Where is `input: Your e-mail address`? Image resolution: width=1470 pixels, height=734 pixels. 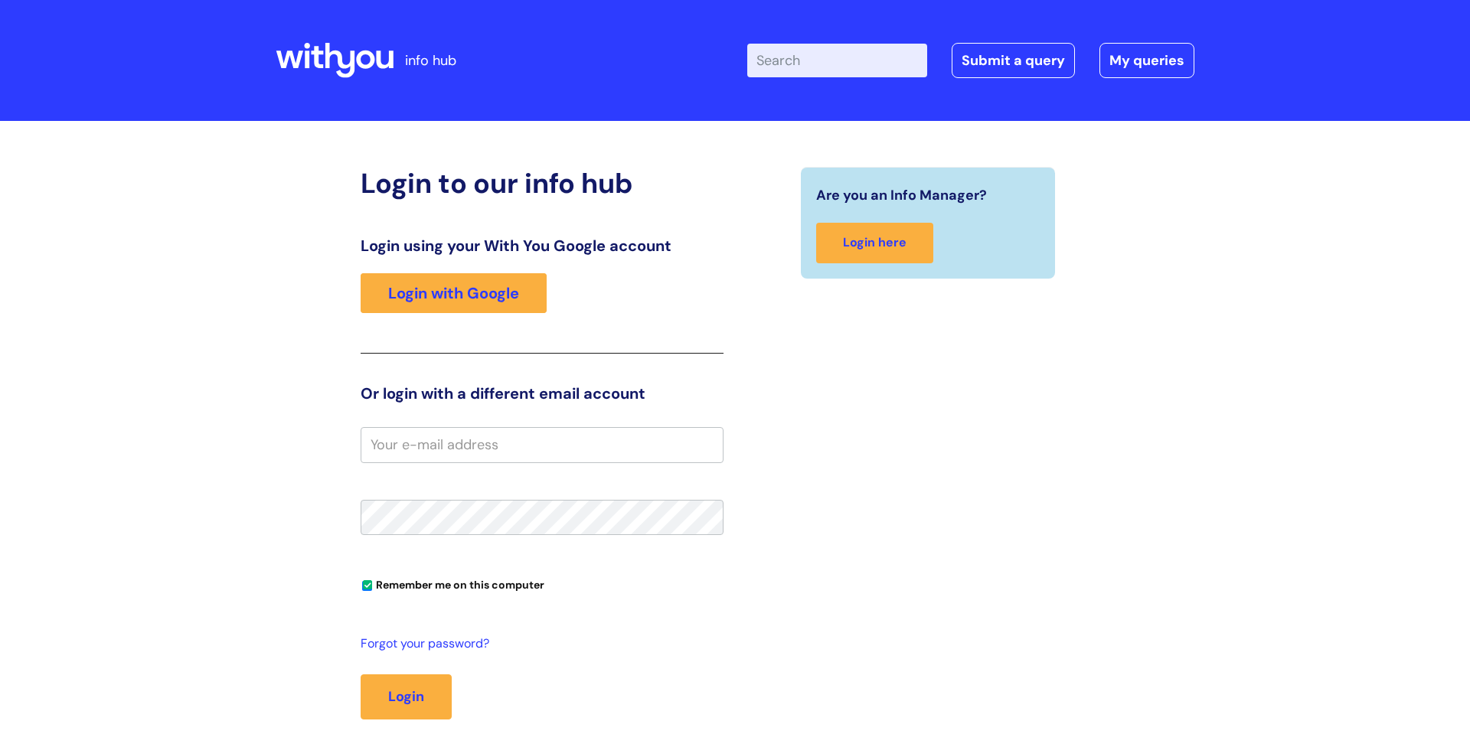
input: Your e-mail address is located at coordinates (542, 445).